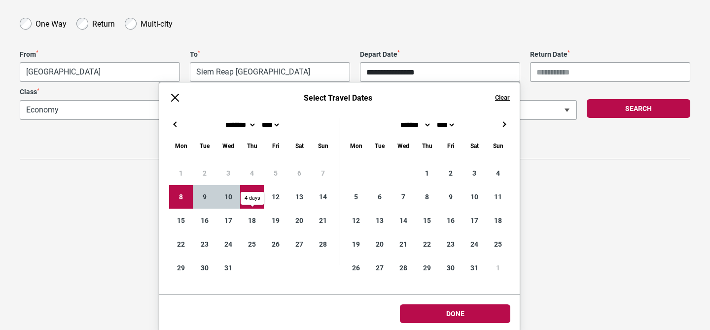 This screenshot has width=710, height=330. Describe the element at coordinates (270, 54) in the screenshot. I see `label: To` at that location.